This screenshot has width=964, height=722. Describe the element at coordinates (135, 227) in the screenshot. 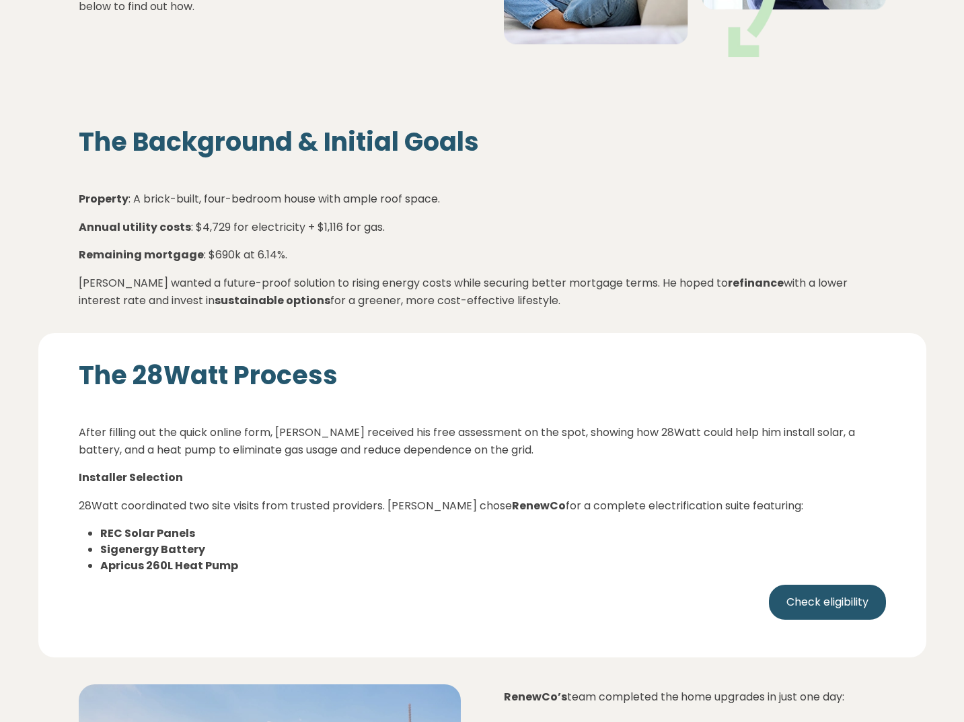

I see `strong: Annual utility costs` at that location.